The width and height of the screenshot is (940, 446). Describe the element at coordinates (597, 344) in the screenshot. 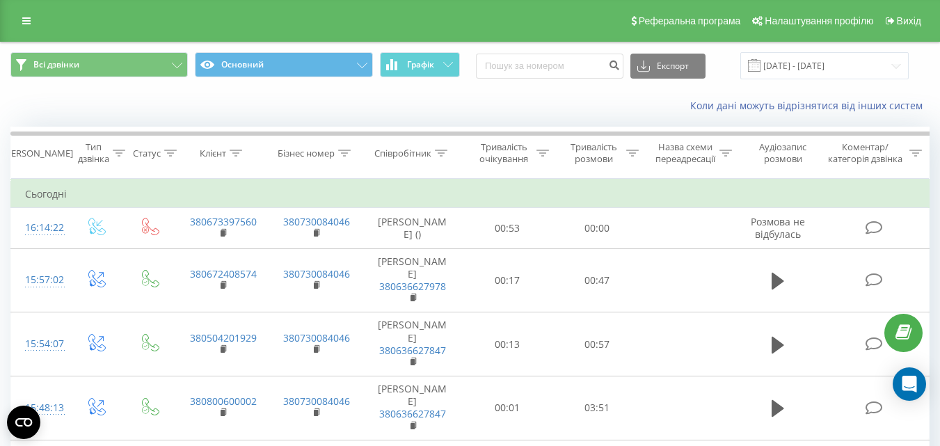

I see `td: 00:57` at that location.